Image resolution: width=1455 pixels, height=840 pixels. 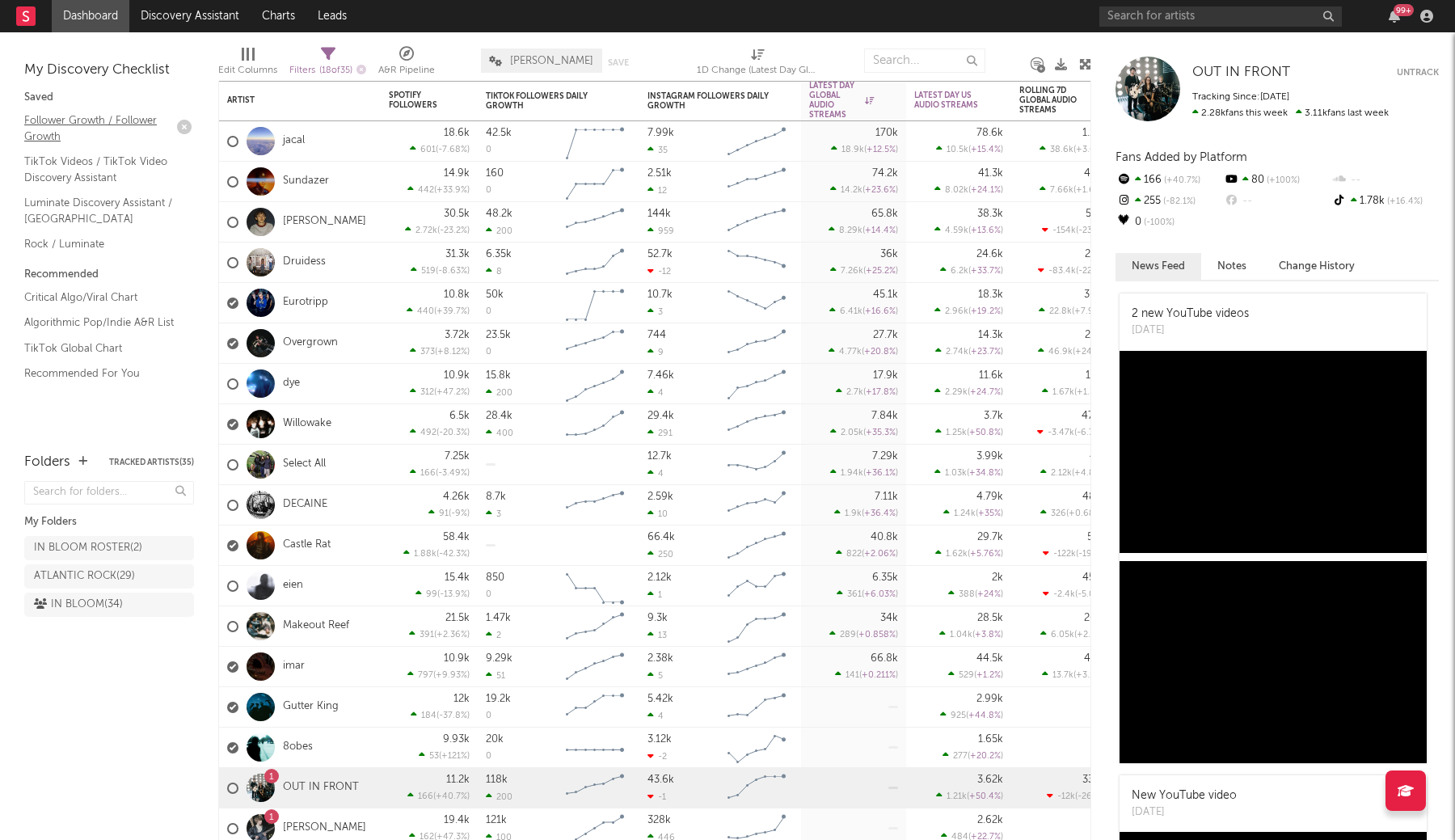 What do you see at coordinates (311, 706) in the screenshot?
I see `a: Gutter King` at bounding box center [311, 706].